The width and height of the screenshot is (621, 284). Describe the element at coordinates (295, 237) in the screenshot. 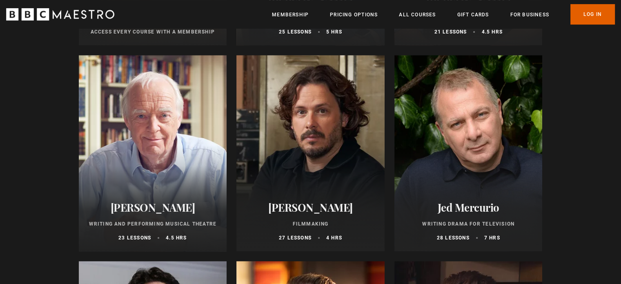

I see `p: 27 lessons` at that location.